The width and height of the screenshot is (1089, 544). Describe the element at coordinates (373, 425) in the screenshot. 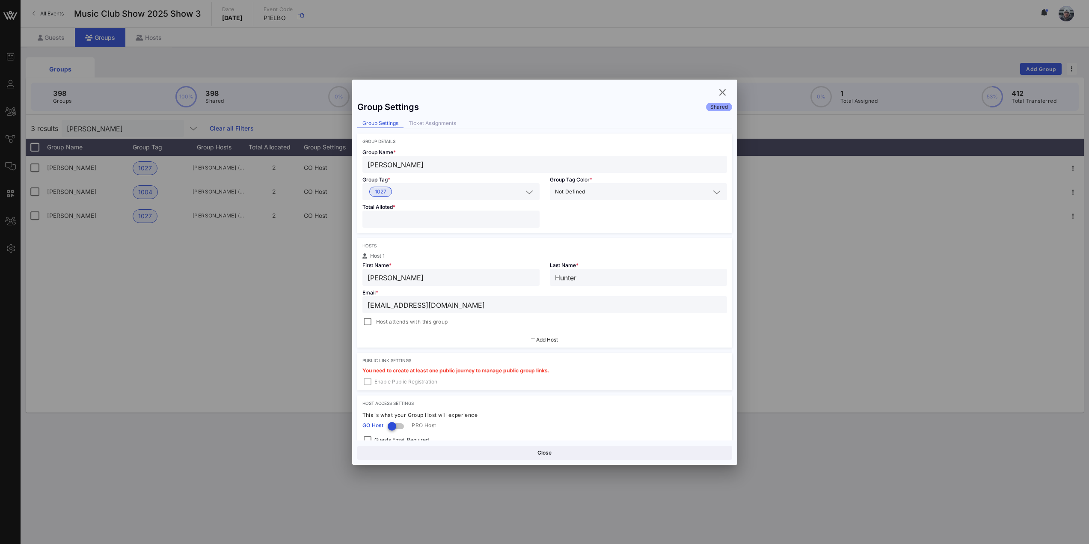

I see `span: GO Host` at that location.